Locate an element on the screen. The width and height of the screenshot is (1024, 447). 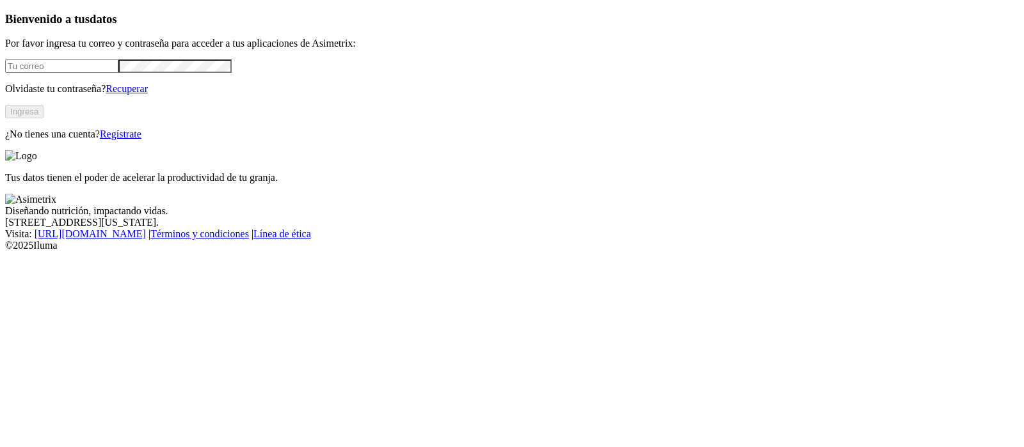
a: Términos y condiciones is located at coordinates (200, 234).